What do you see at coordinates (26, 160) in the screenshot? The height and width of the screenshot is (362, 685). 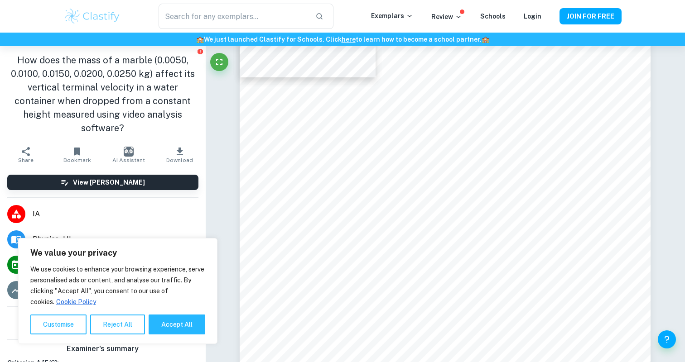 I see `span: Share` at bounding box center [26, 160].